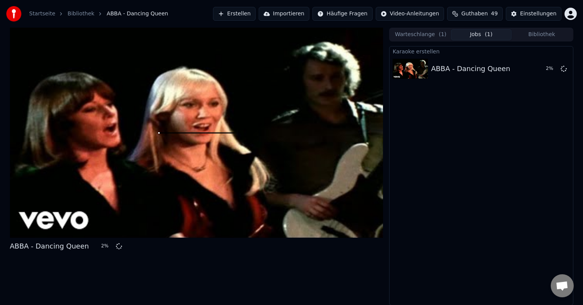 Image resolution: width=583 pixels, height=305 pixels. I want to click on span: ABBA - Dancing Queen, so click(137, 14).